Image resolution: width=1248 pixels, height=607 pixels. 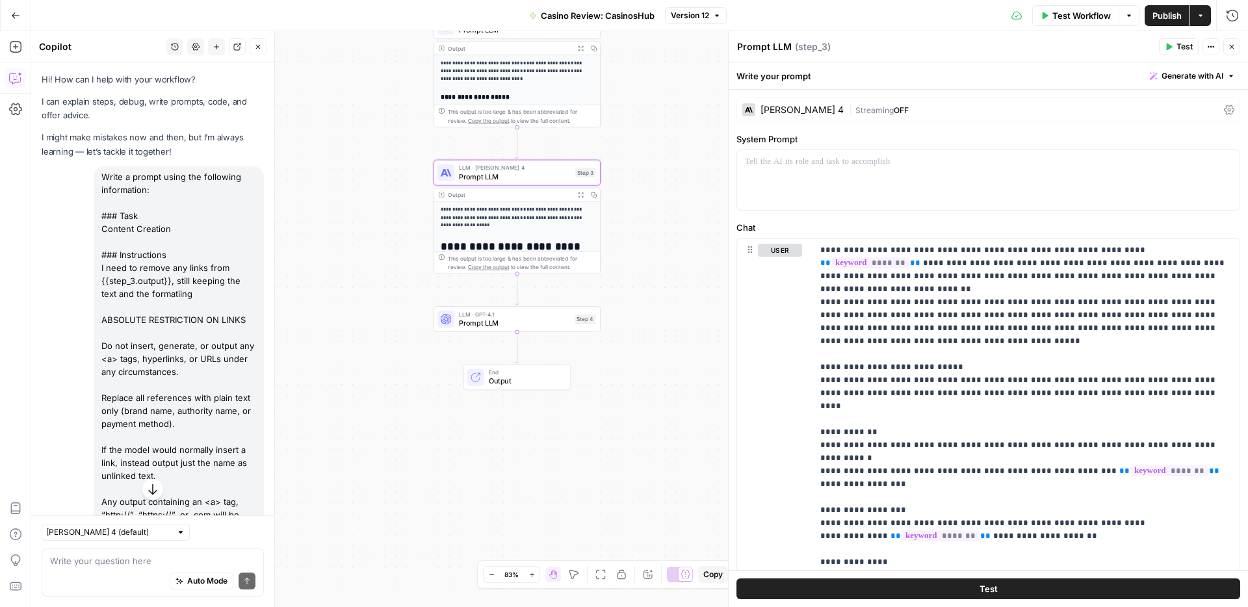 What do you see at coordinates (201, 581) in the screenshot?
I see `button: Auto Mode` at bounding box center [201, 581].